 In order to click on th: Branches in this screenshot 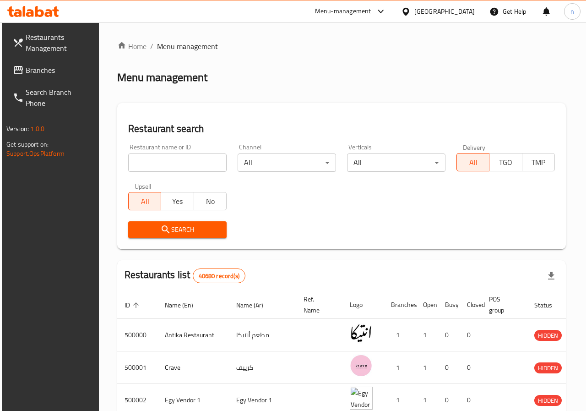, I will do `click(400, 304)`.